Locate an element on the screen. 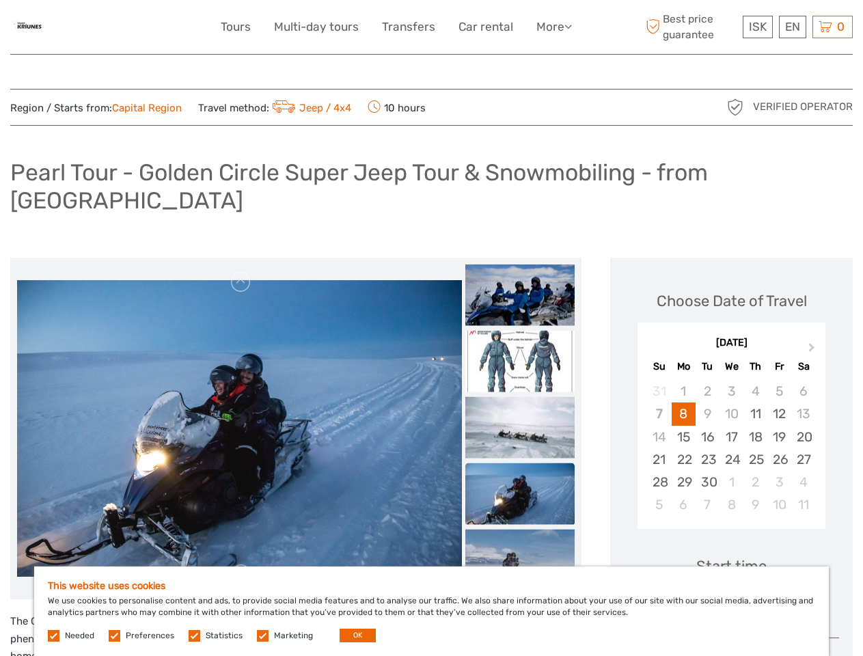 The height and width of the screenshot is (656, 863). a: More is located at coordinates (554, 27).